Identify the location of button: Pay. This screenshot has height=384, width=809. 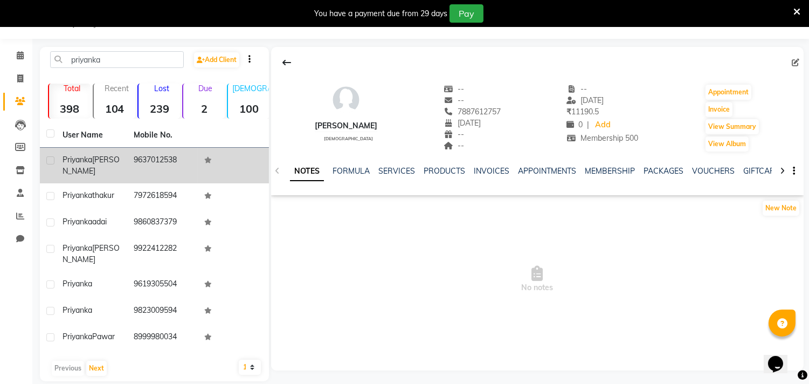
(466, 13).